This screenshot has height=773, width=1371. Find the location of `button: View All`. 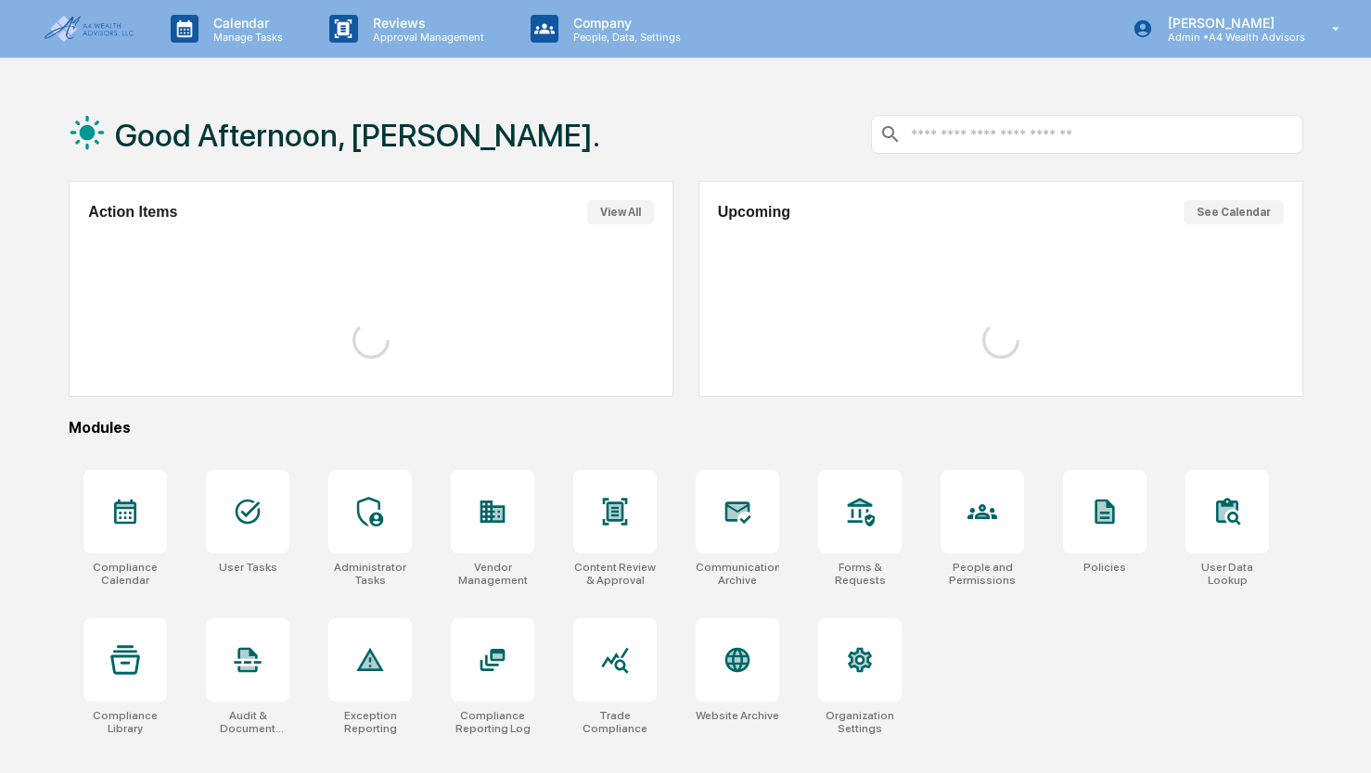

button: View All is located at coordinates (620, 212).